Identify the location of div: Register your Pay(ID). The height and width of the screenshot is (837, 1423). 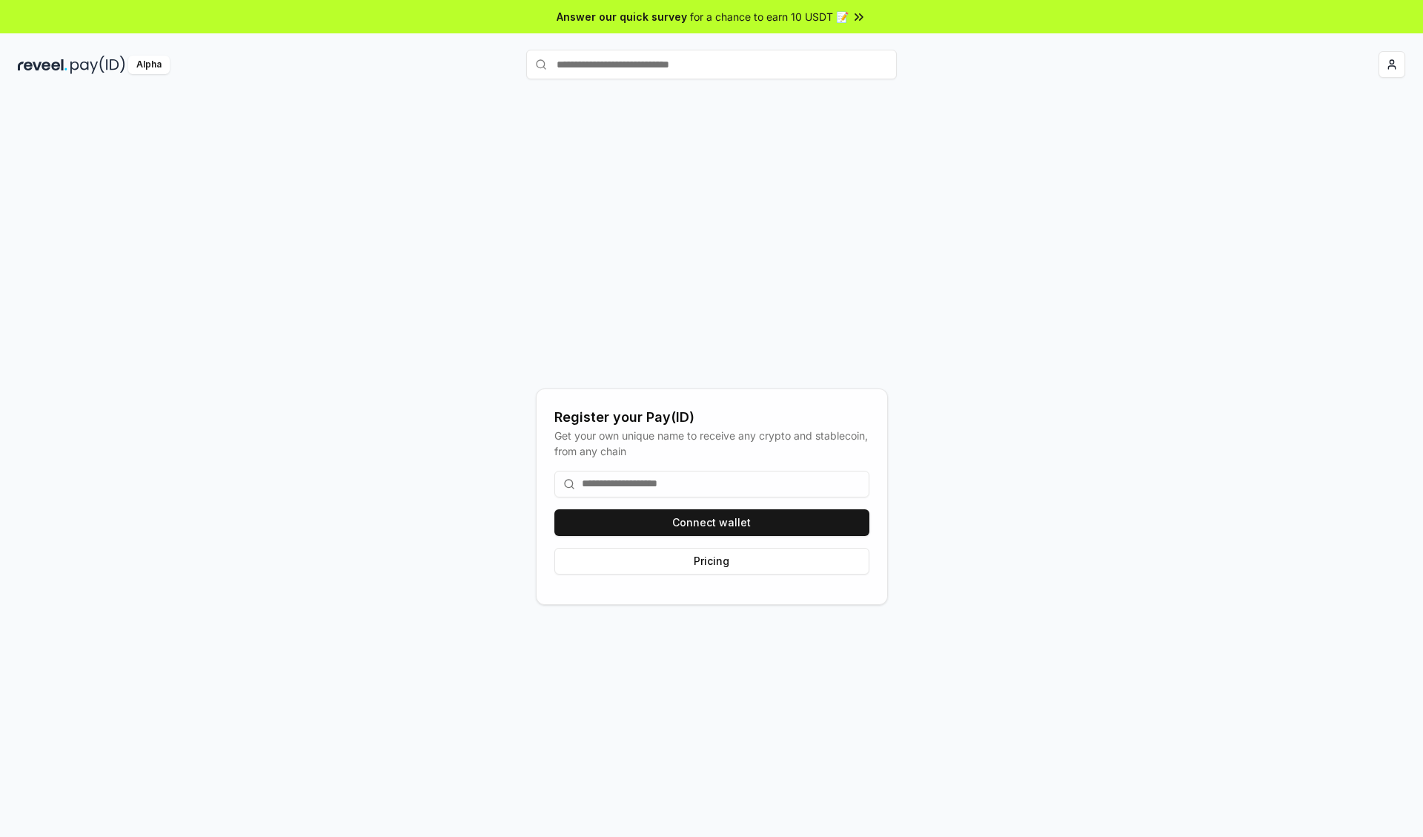
(711, 417).